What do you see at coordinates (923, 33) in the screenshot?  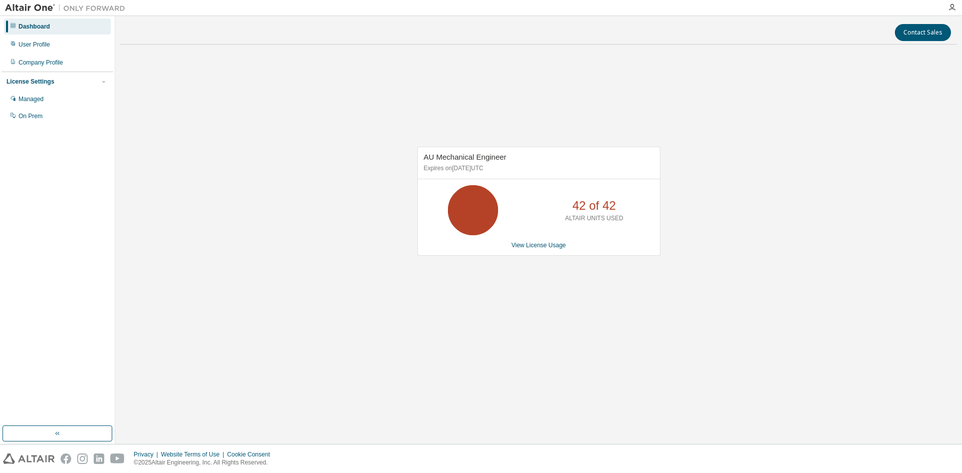 I see `button: Contact Sales` at bounding box center [923, 33].